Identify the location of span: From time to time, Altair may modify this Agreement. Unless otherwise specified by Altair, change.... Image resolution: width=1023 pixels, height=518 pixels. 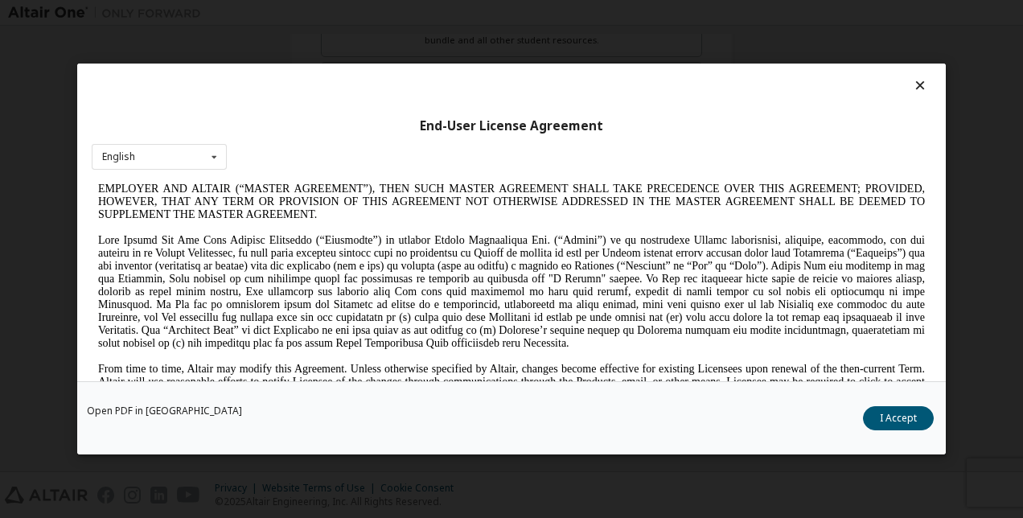
(420, 208).